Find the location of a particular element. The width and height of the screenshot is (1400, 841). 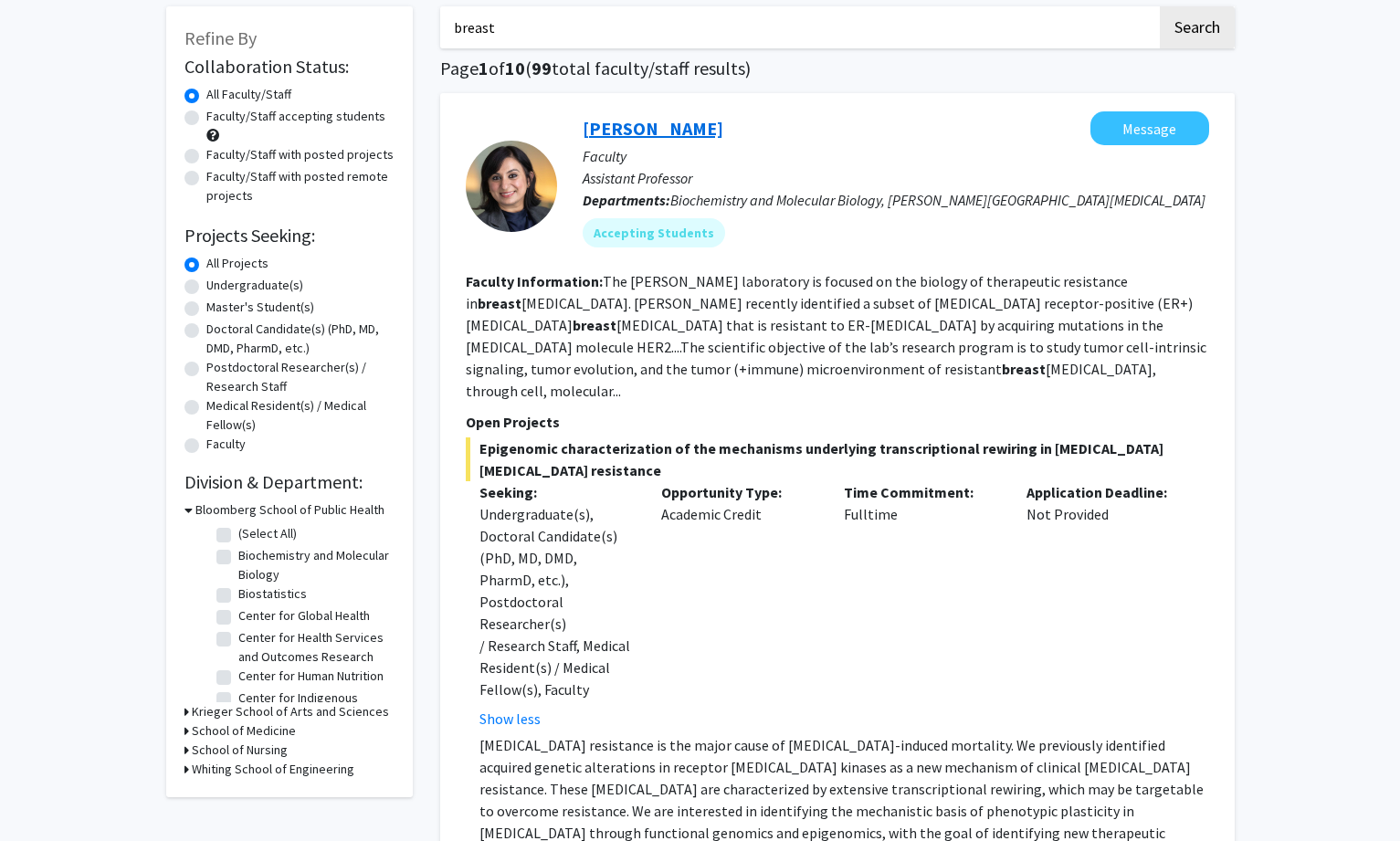

label: All Faculty/Staff is located at coordinates (249, 94).